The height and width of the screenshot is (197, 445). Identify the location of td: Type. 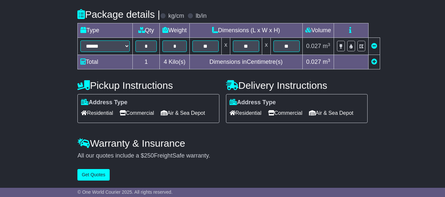
(105, 31).